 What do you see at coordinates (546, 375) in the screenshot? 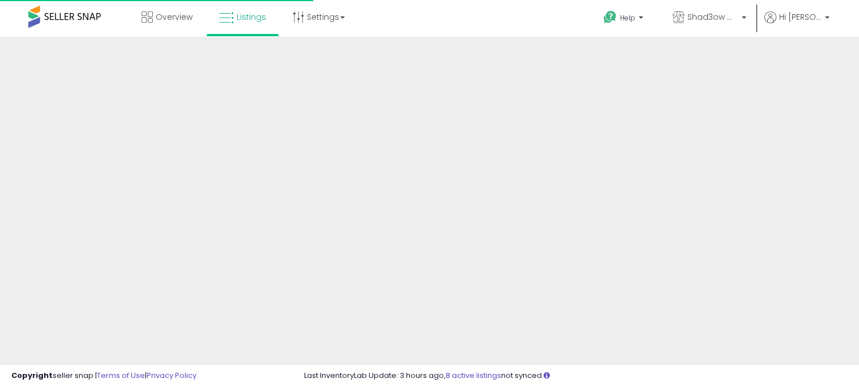
I see `i: Click here to read more about un-synced listings.` at bounding box center [546, 375].